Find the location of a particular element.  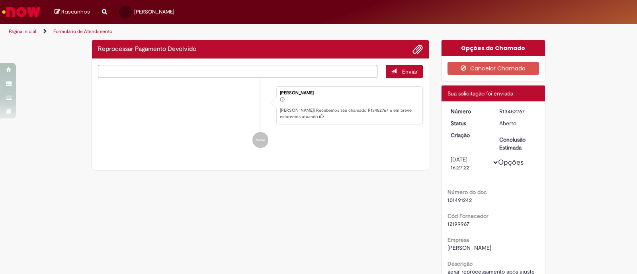

button: Enviar is located at coordinates (404, 72).